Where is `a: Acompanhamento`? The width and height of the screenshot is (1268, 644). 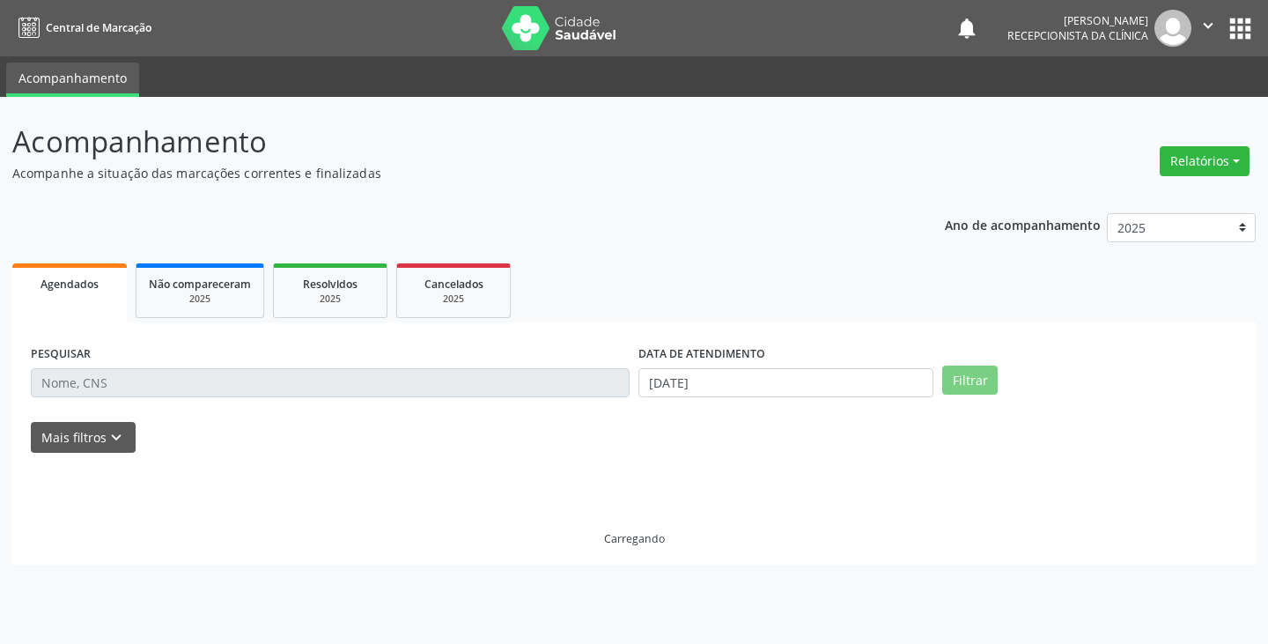 a: Acompanhamento is located at coordinates (72, 79).